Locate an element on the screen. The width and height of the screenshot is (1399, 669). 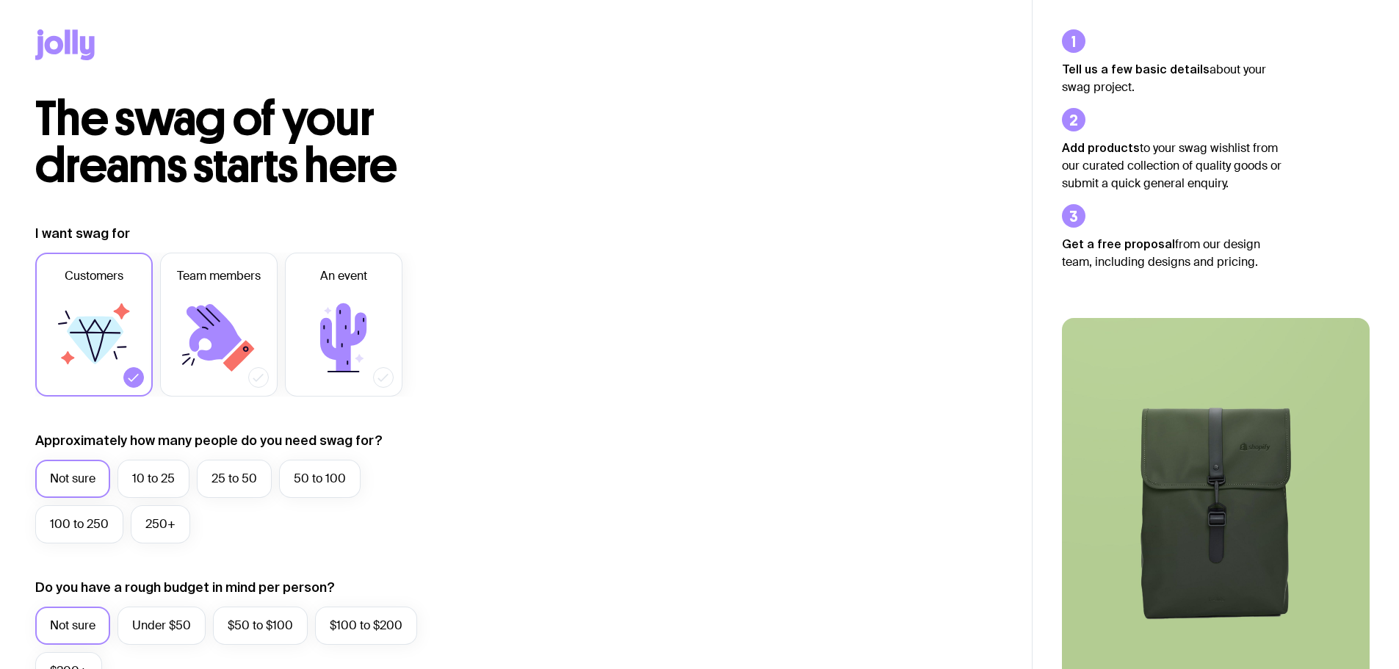
label: 50 to 100 is located at coordinates (320, 479).